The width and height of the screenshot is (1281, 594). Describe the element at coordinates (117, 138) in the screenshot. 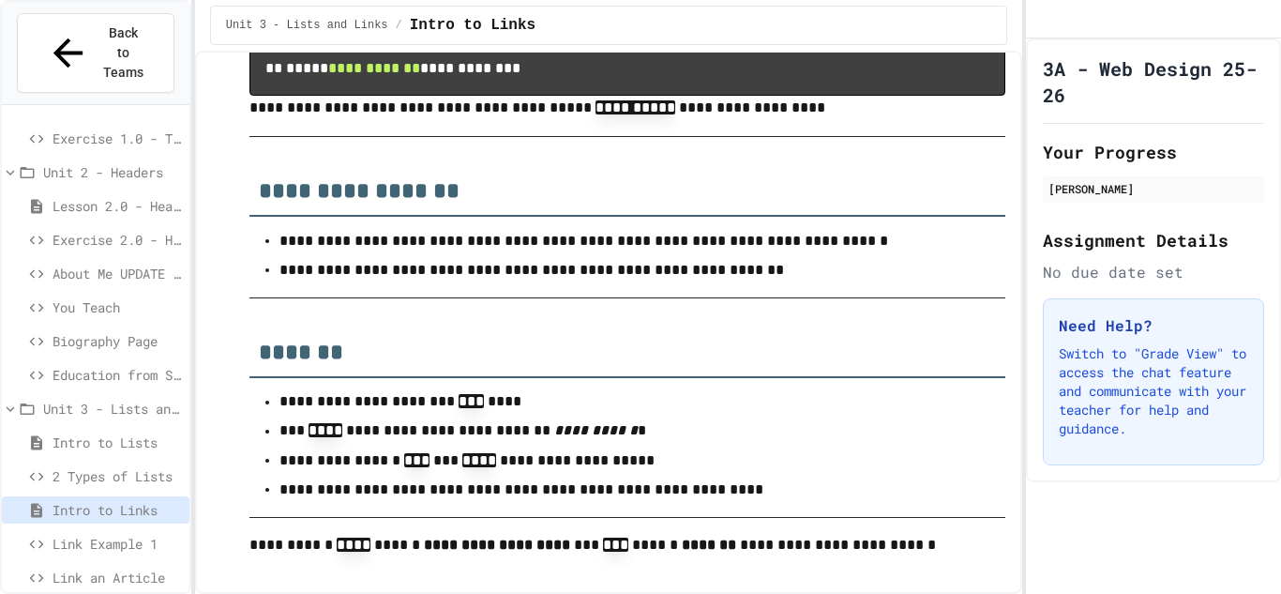

I see `span: Exercise 1.0 - Two Truths and a Lie` at that location.